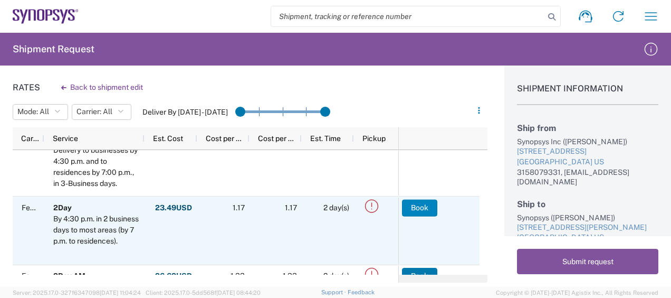 Image resolution: width=671 pixels, height=298 pixels. I want to click on strong: 23.49 USD, so click(174, 207).